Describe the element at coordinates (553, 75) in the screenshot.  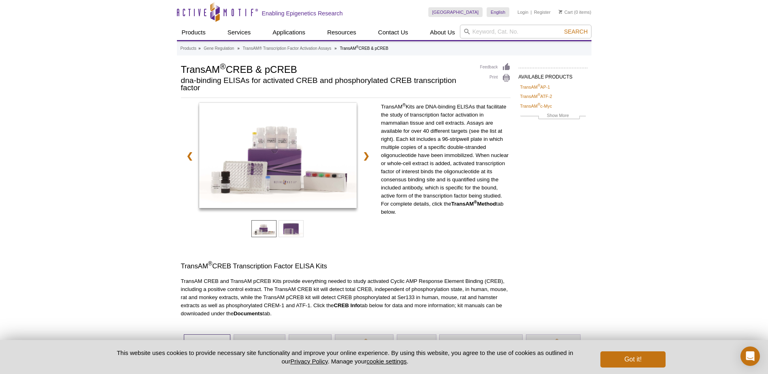
I see `h2: AVAILABLE PRODUCTS` at that location.